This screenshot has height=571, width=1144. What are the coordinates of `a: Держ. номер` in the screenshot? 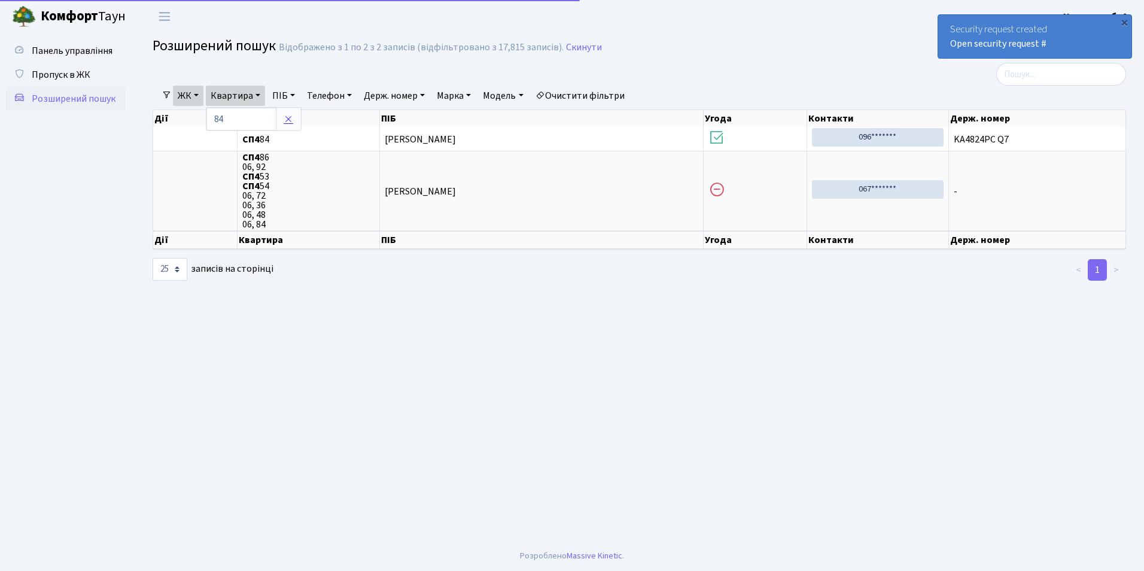 It's located at (394, 96).